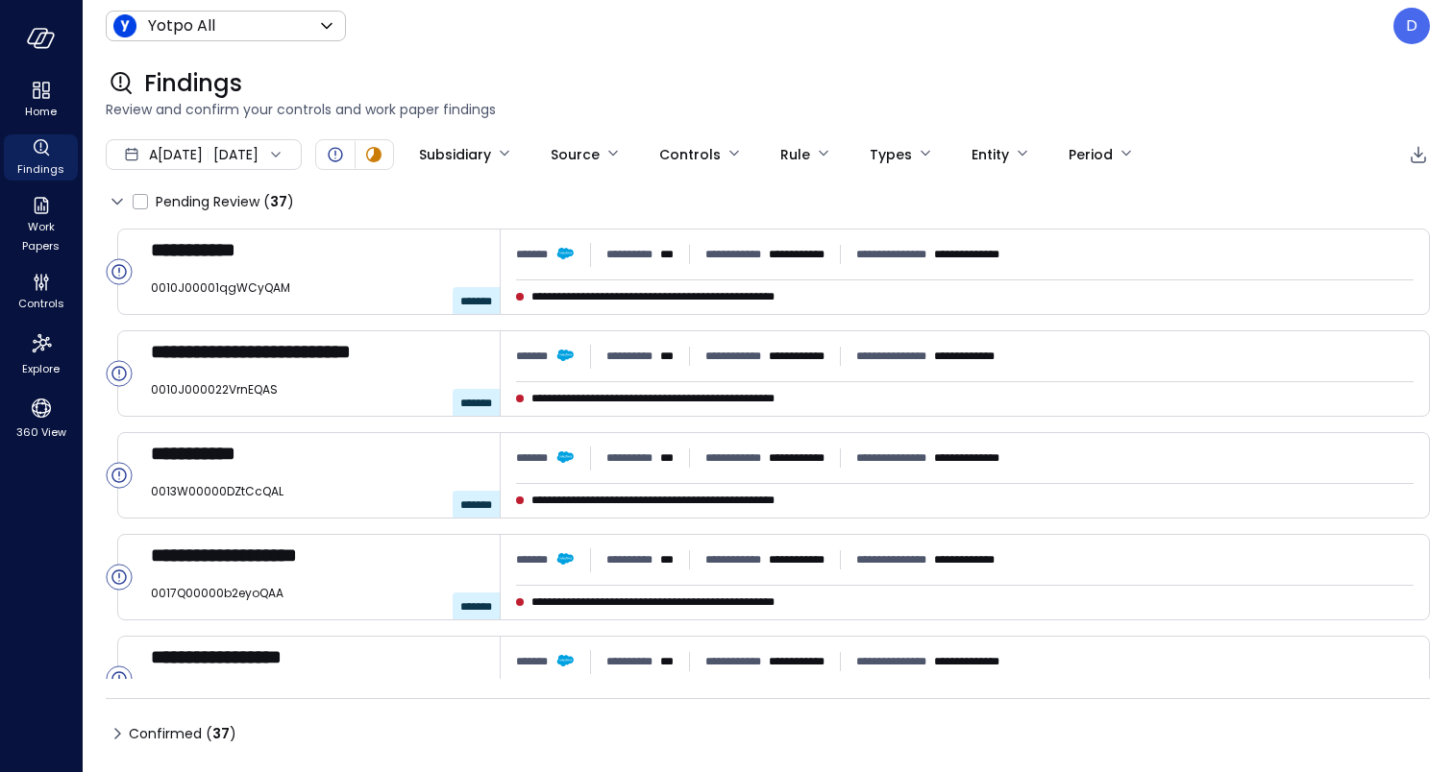 Image resolution: width=1453 pixels, height=772 pixels. What do you see at coordinates (41, 432) in the screenshot?
I see `span: 360 View` at bounding box center [41, 432].